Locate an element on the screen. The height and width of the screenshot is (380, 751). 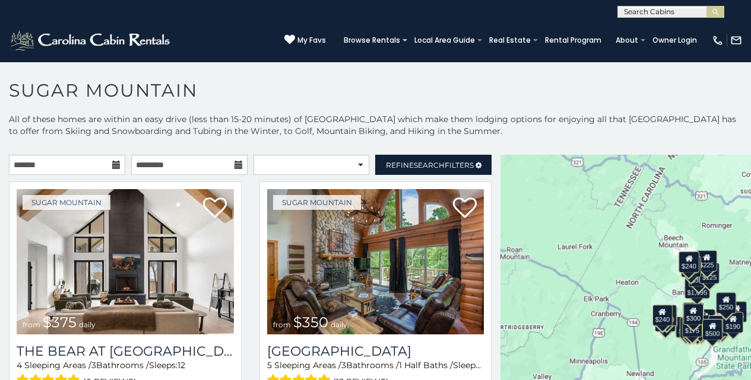
a: About is located at coordinates (627, 40).